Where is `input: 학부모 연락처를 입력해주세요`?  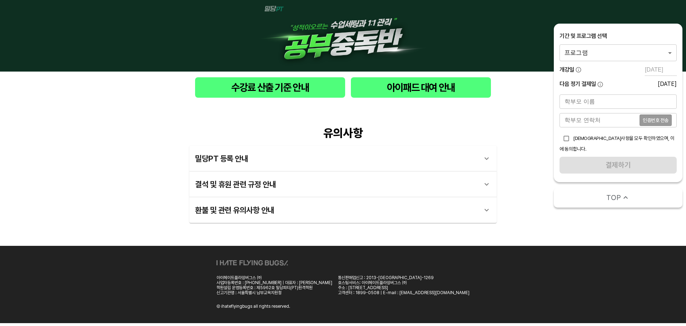
input: 학부모 연락처를 입력해주세요 is located at coordinates (600, 120).